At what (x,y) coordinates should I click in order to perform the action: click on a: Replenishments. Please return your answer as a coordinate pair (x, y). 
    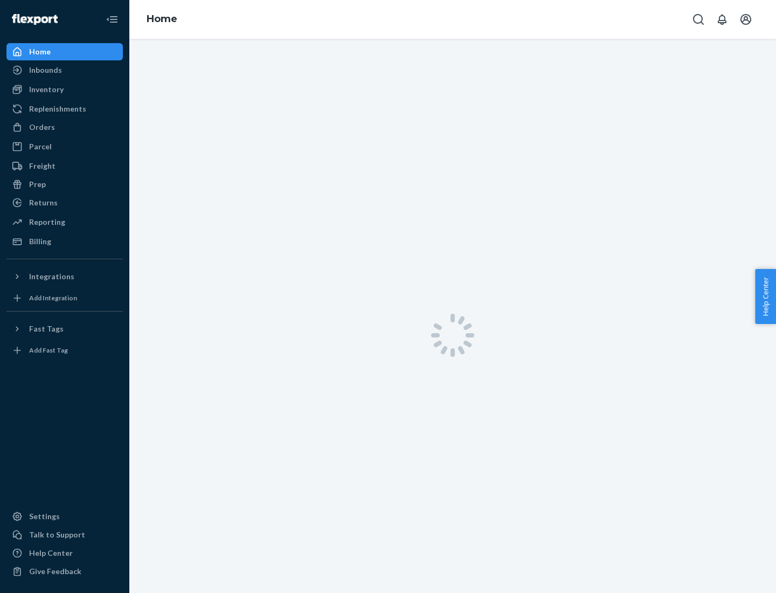
    Looking at the image, I should click on (65, 109).